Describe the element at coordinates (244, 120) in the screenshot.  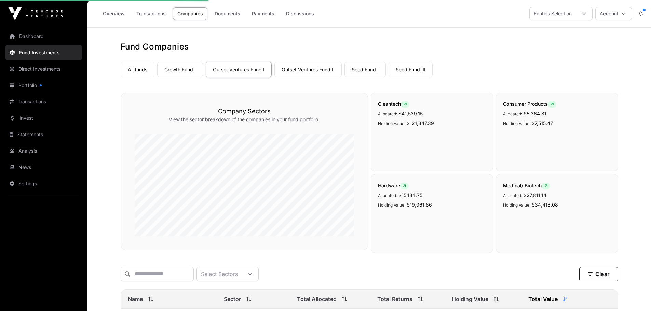
I see `p: View the sector breakdown of the companies in your fund portfolio.` at that location.